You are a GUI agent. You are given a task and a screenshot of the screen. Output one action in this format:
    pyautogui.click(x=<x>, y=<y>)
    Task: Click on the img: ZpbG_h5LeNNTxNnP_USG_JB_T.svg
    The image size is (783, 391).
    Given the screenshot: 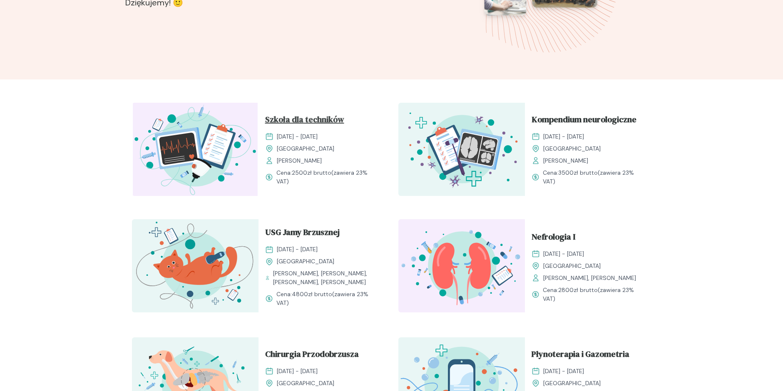 What is the action you would take?
    pyautogui.click(x=195, y=266)
    